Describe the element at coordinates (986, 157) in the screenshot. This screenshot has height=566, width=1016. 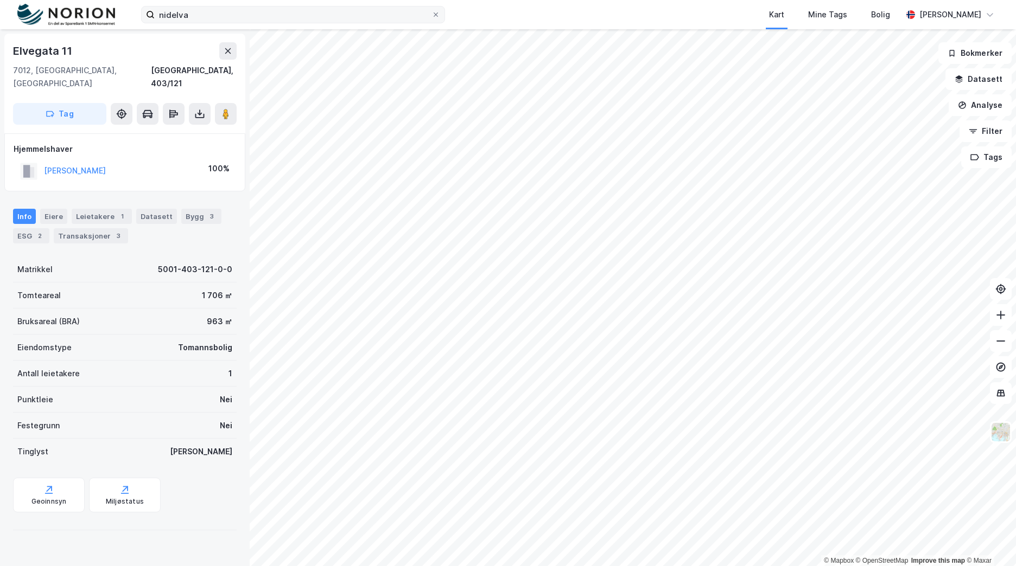
I see `button: Tags` at that location.